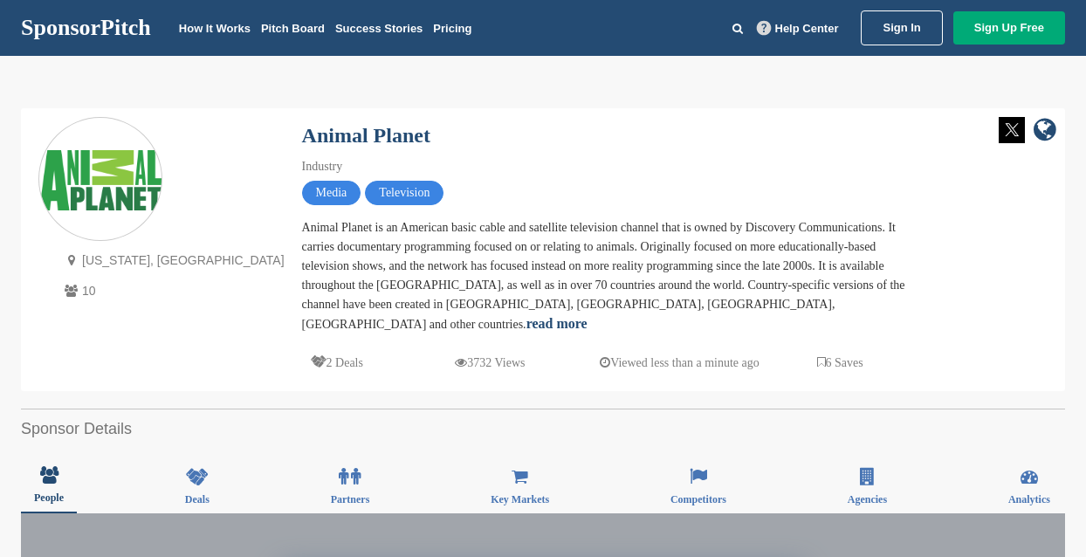 Image resolution: width=1086 pixels, height=557 pixels. Describe the element at coordinates (519, 499) in the screenshot. I see `span: Key Markets` at that location.